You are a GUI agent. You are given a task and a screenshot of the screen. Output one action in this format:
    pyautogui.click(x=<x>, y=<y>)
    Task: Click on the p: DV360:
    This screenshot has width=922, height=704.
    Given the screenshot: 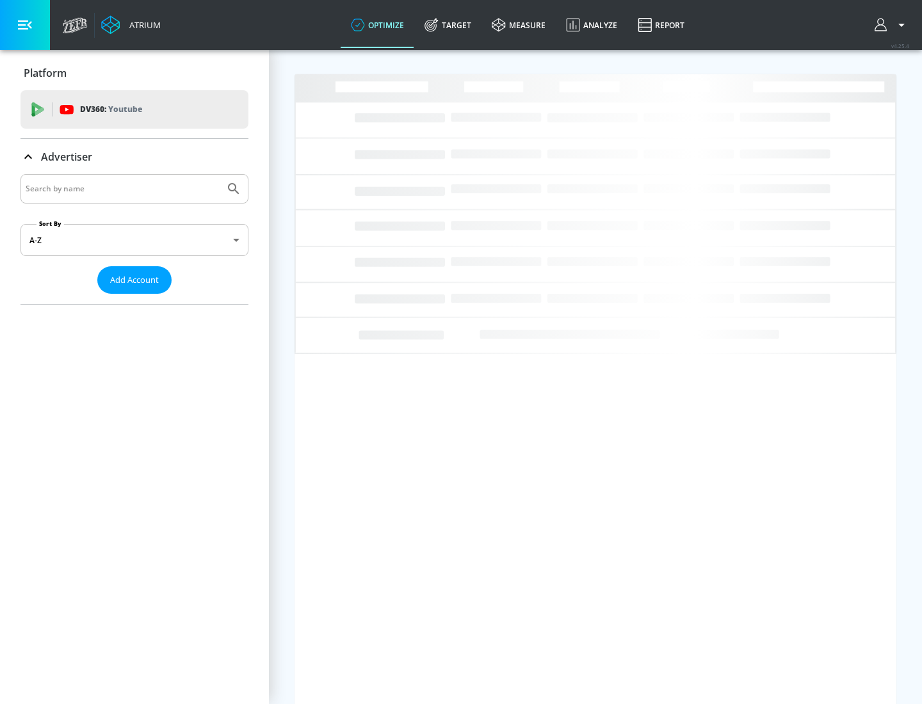 What is the action you would take?
    pyautogui.click(x=111, y=109)
    